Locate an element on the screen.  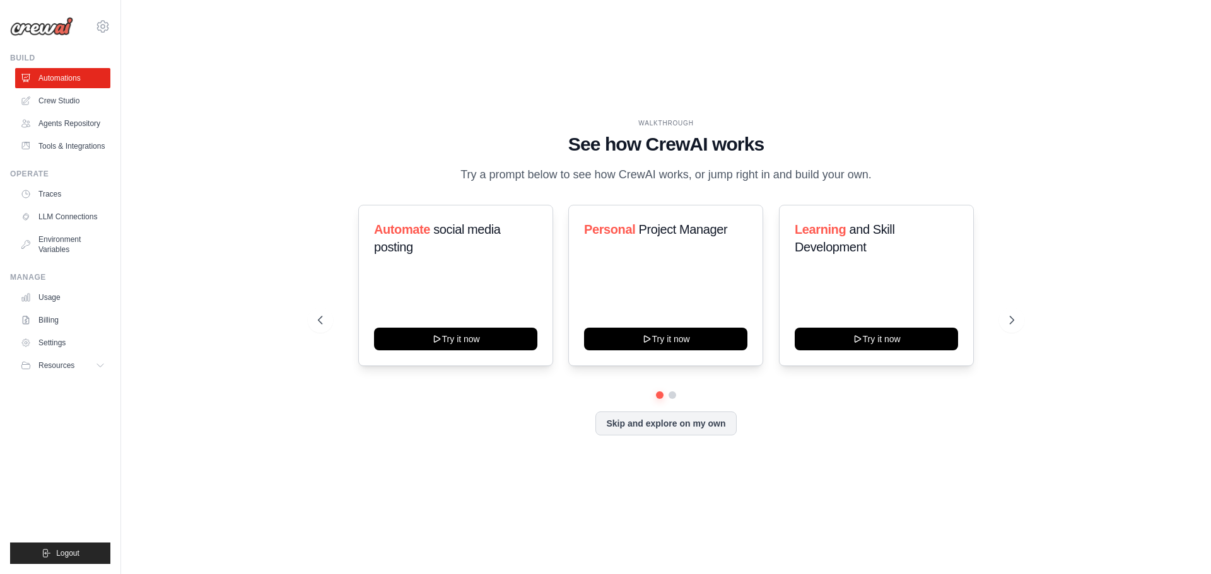
span: social media posting is located at coordinates (437, 238).